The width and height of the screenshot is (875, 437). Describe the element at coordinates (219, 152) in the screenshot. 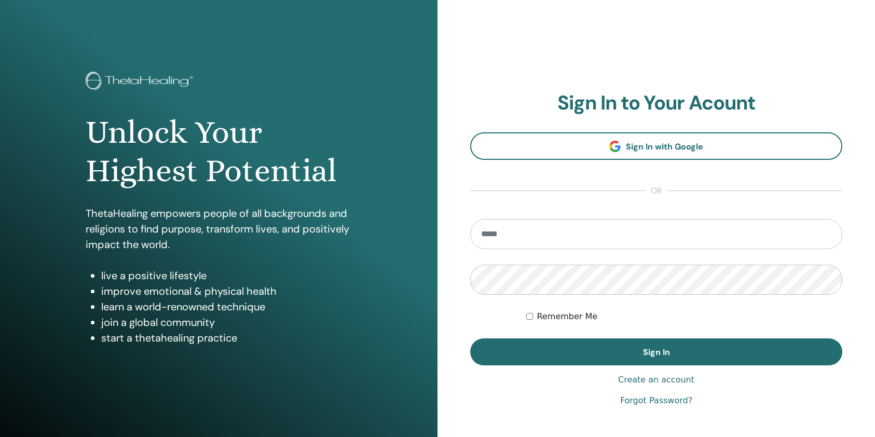

I see `h1: Unlock Your Highest Potential` at that location.